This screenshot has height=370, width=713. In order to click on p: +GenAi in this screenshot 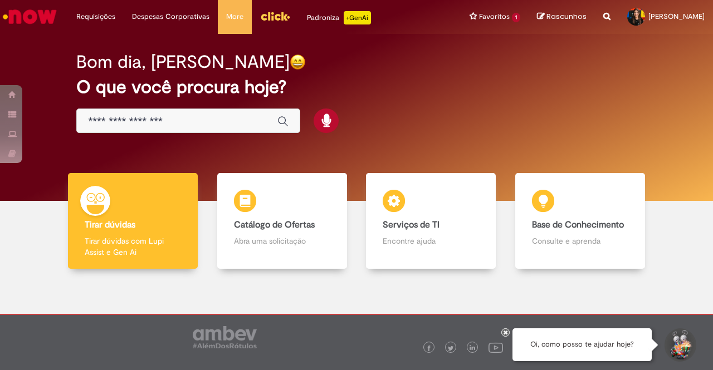, I will do `click(357, 18)`.